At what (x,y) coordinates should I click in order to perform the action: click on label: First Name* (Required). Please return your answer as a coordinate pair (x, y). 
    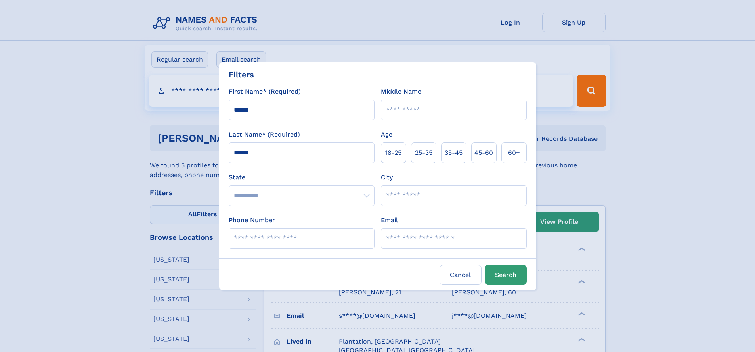
    Looking at the image, I should click on (265, 92).